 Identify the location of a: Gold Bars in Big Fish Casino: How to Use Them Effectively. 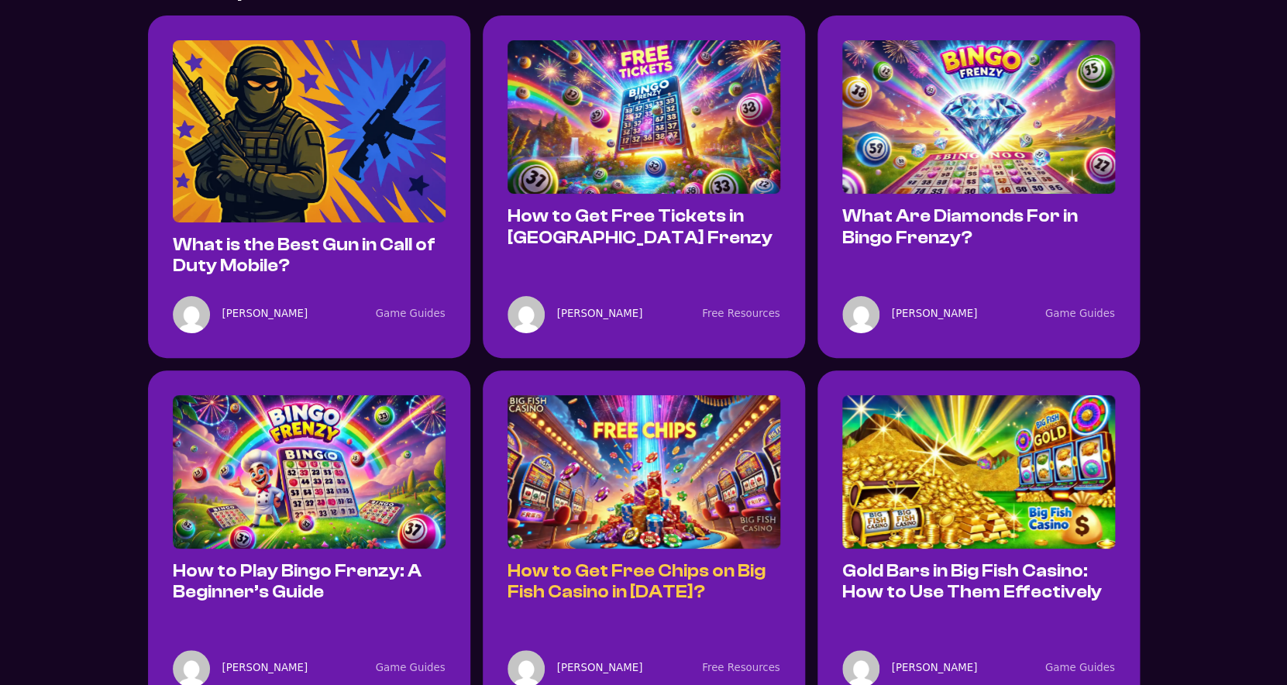
(972, 581).